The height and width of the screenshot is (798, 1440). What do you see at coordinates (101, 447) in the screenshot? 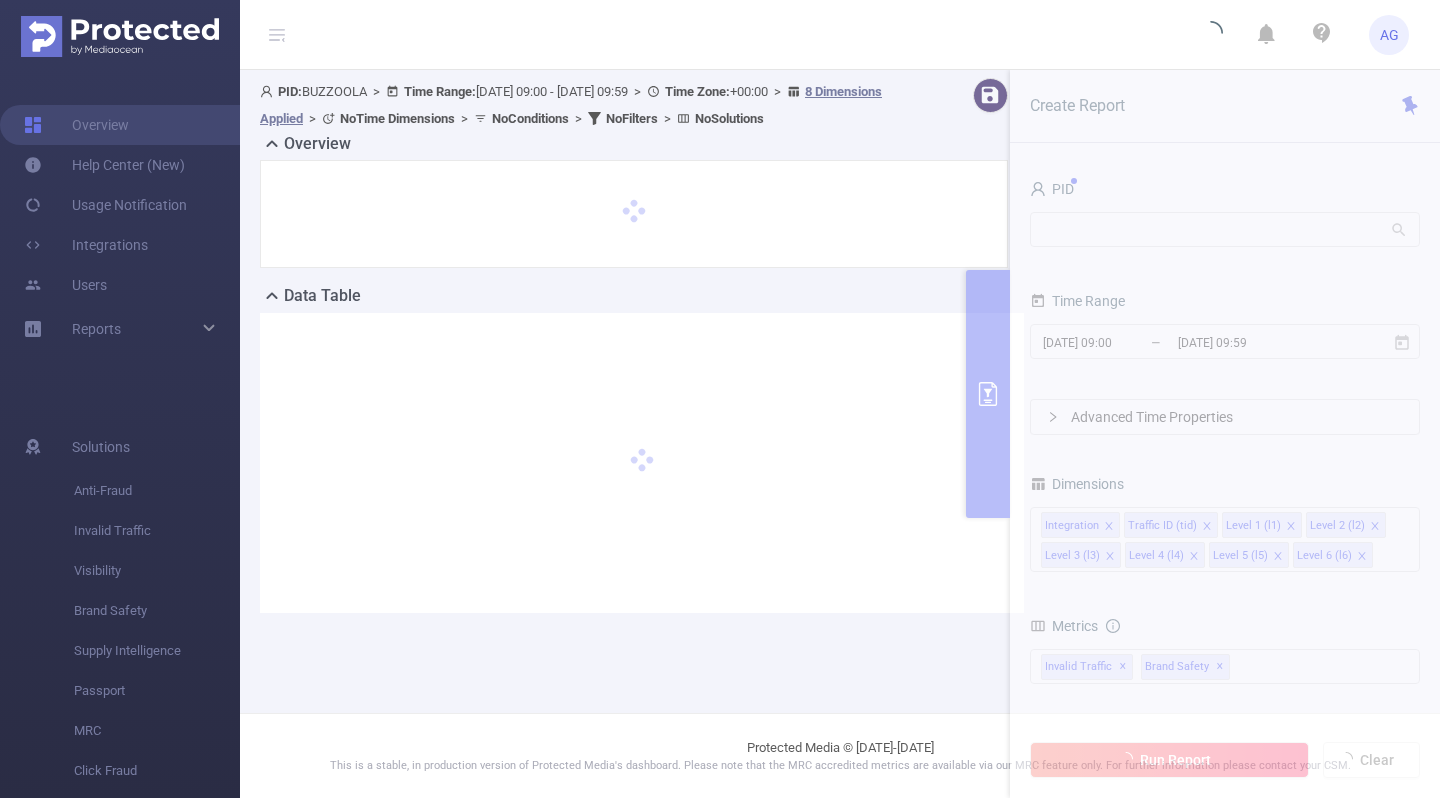
I see `span: Solutions` at bounding box center [101, 447].